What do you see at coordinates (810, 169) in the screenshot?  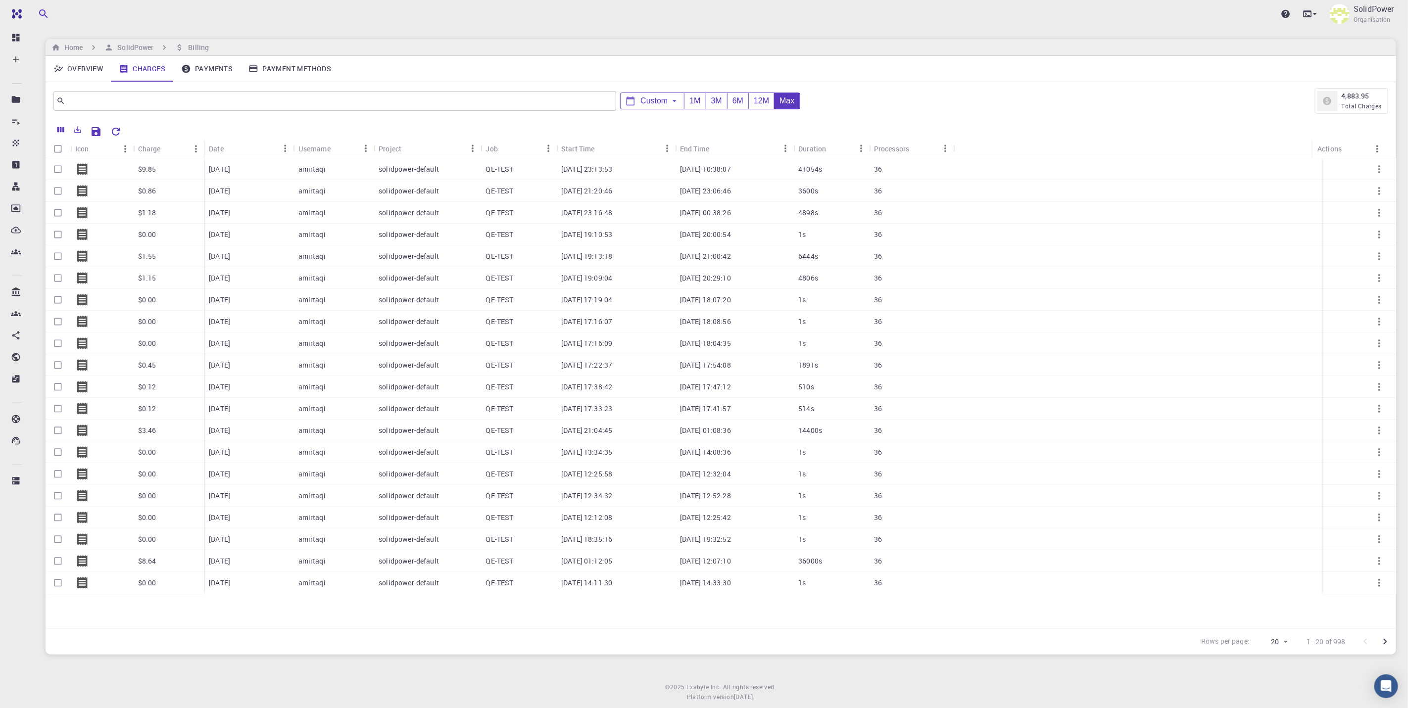 I see `p: 41054s` at bounding box center [810, 169].